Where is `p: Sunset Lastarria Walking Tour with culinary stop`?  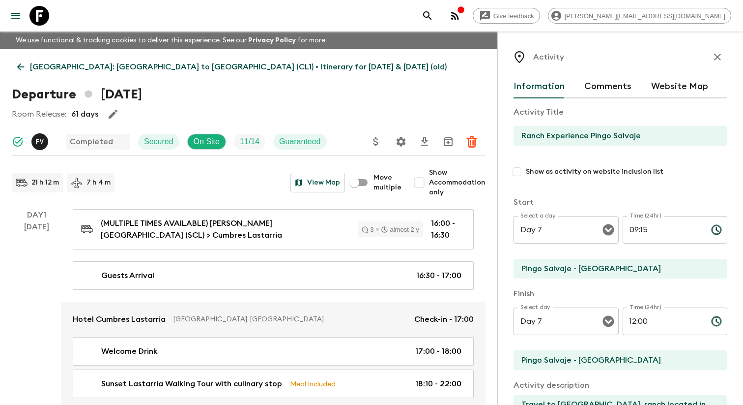 p: Sunset Lastarria Walking Tour with culinary stop is located at coordinates (192, 383).